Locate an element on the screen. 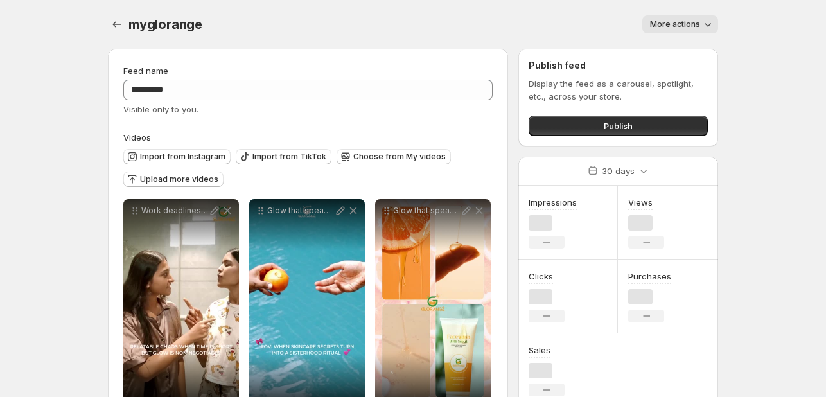 This screenshot has height=397, width=826. span: Feed name is located at coordinates (146, 71).